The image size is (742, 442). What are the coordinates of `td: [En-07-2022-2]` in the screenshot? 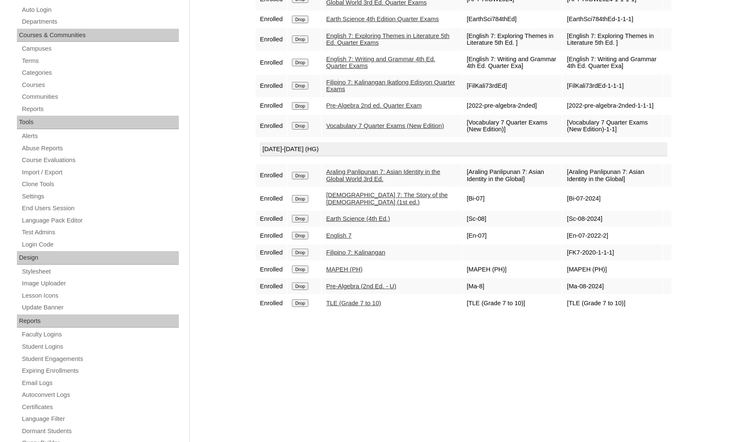 It's located at (612, 235).